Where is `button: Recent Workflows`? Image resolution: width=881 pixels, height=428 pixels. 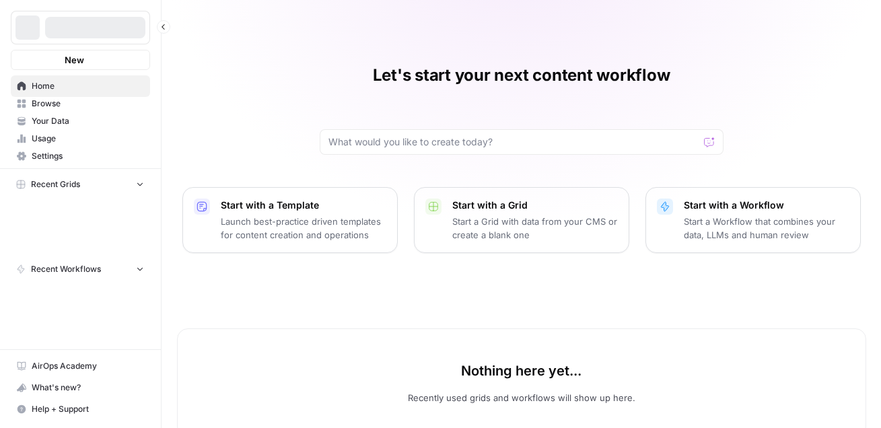 button: Recent Workflows is located at coordinates (80, 269).